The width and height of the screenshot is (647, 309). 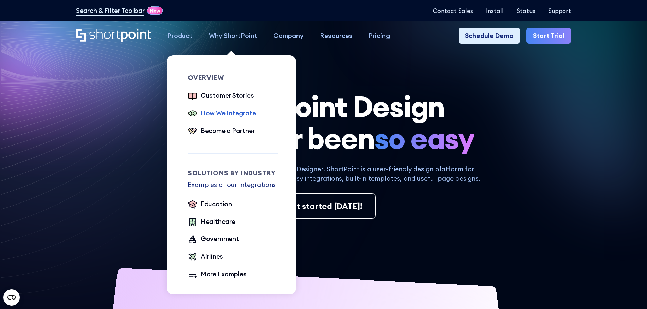 What do you see at coordinates (210, 205) in the screenshot?
I see `a: Education` at bounding box center [210, 205].